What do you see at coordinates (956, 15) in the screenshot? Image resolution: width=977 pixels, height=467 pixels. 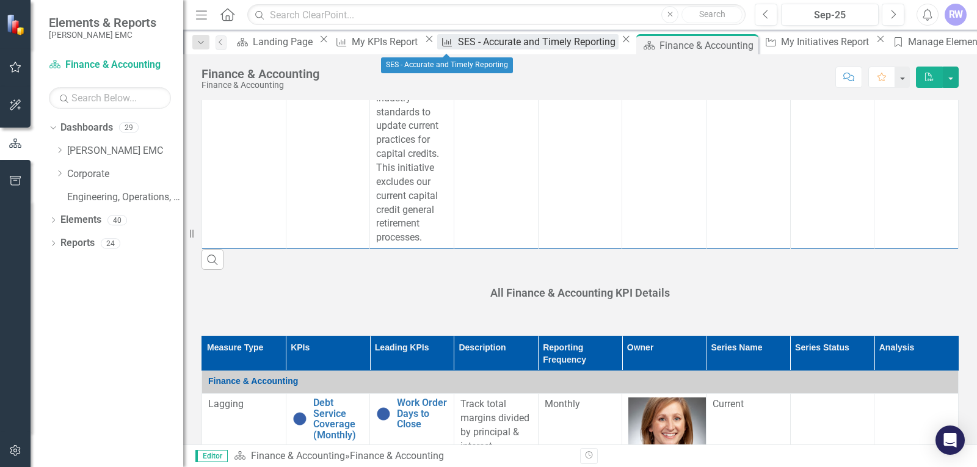 I see `div: RW` at bounding box center [956, 15].